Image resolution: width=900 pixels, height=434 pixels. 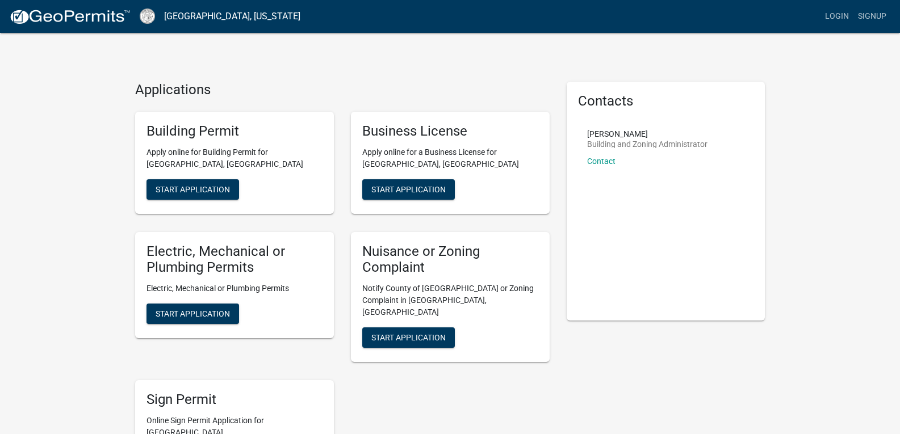 What do you see at coordinates (235, 260) in the screenshot?
I see `h5: Electric, Mechanical or Plumbing Permits` at bounding box center [235, 260].